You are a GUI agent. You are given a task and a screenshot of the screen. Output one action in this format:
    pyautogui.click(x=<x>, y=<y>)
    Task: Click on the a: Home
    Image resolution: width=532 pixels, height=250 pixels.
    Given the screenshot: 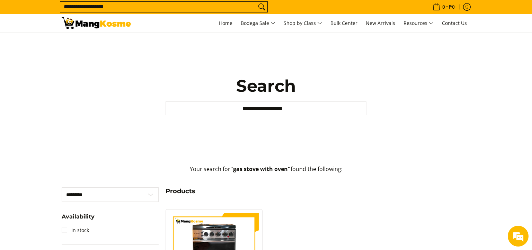 What is the action you would take?
    pyautogui.click(x=226, y=23)
    